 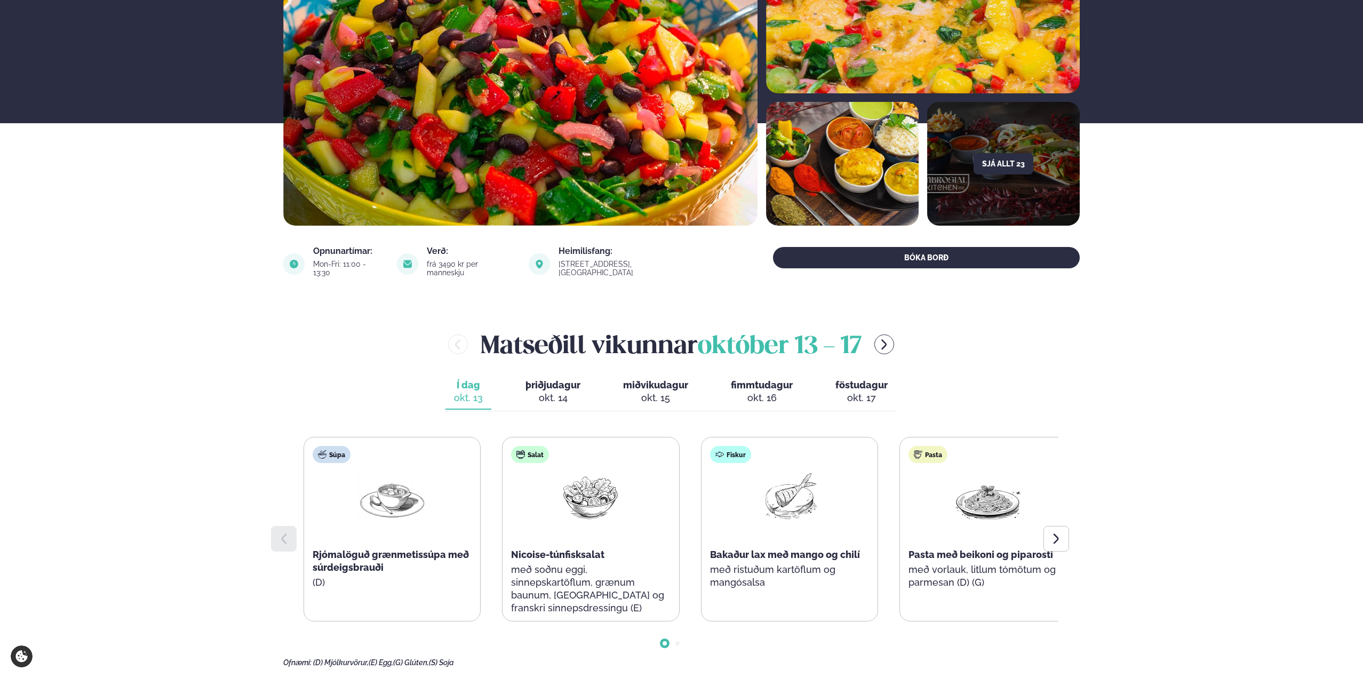 What do you see at coordinates (392, 496) in the screenshot?
I see `img: Soup.png` at bounding box center [392, 496].